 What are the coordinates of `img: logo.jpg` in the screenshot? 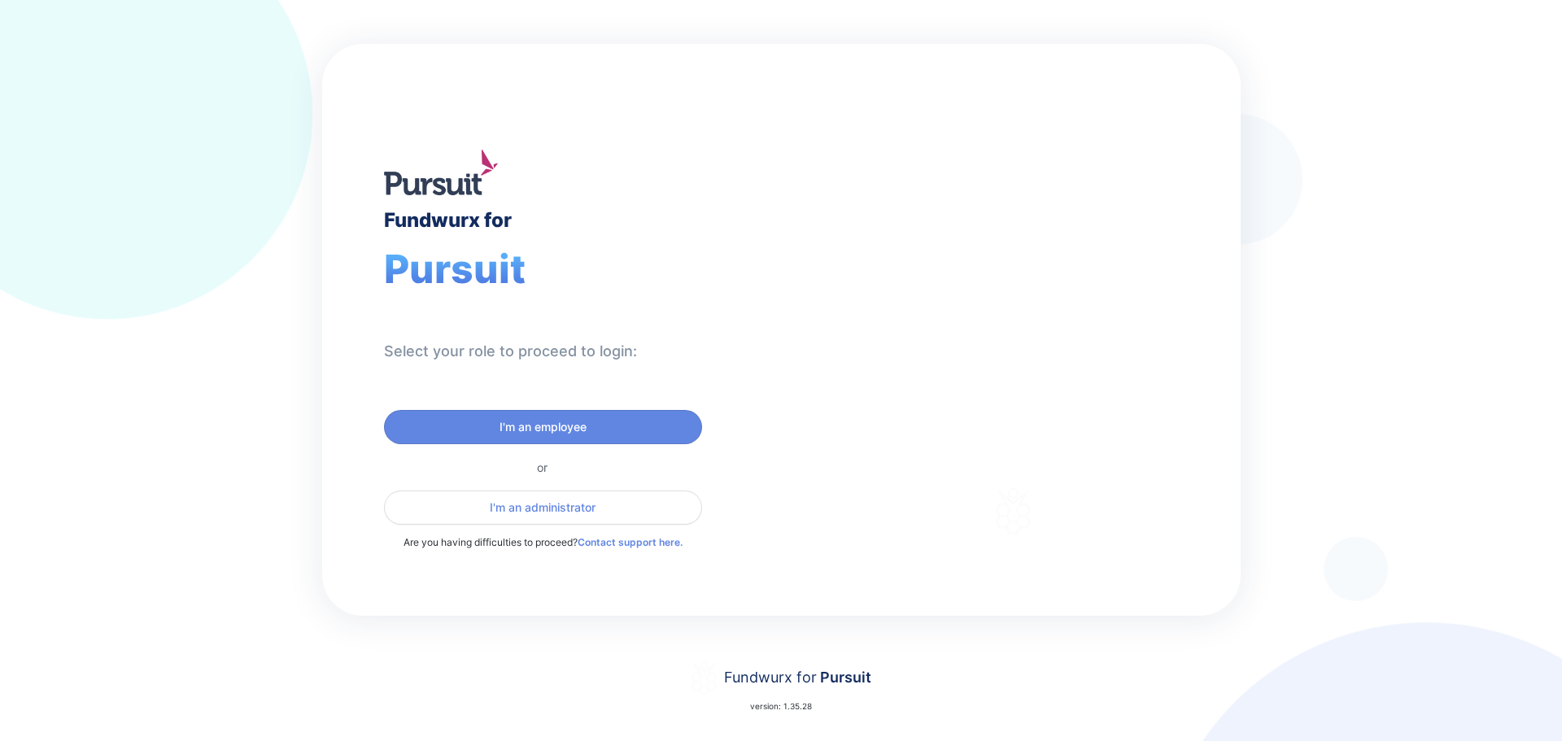 It's located at (441, 172).